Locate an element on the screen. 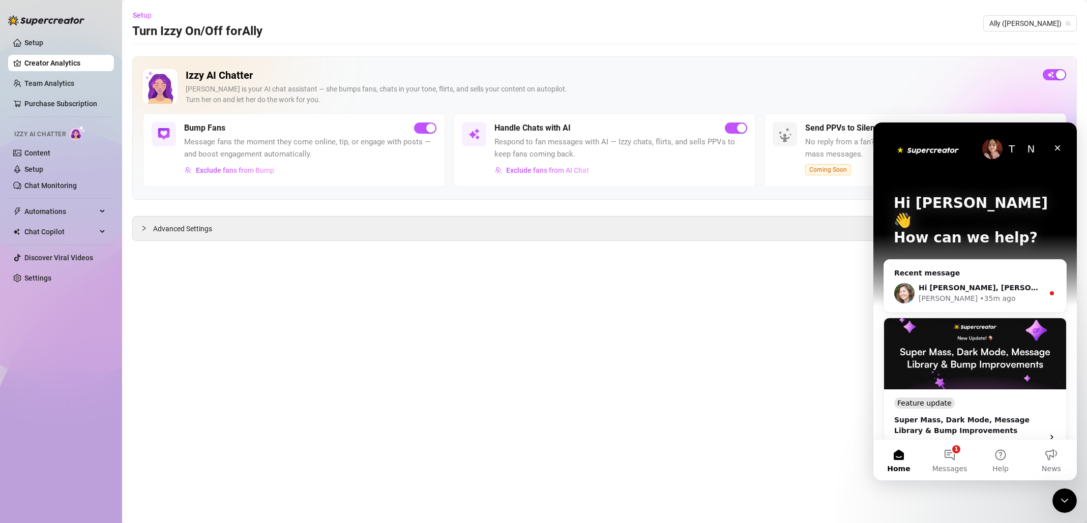  img: Izzy AI Chatter is located at coordinates (160, 86).